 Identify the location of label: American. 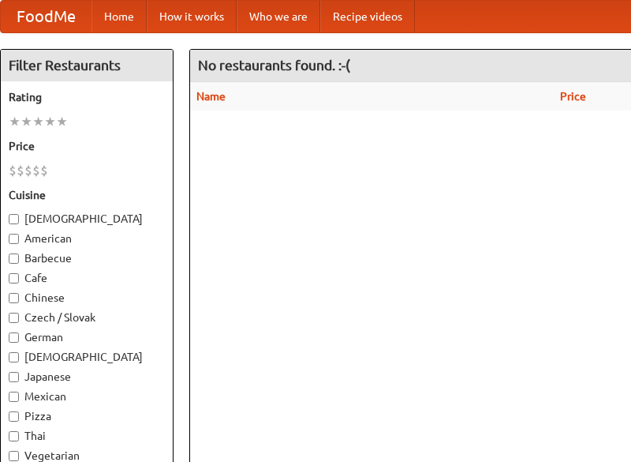
(87, 238).